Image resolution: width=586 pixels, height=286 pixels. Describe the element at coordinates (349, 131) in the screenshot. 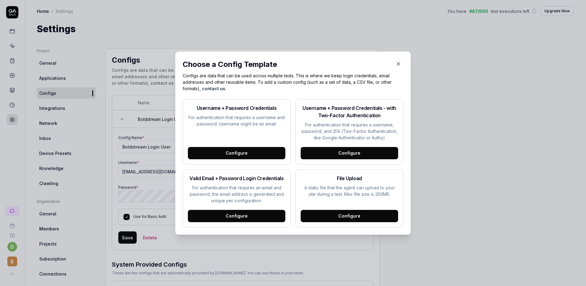

I see `p: For authentication that requires a username, password, and 2FA (Two-Factor Authentication, like G...` at that location.